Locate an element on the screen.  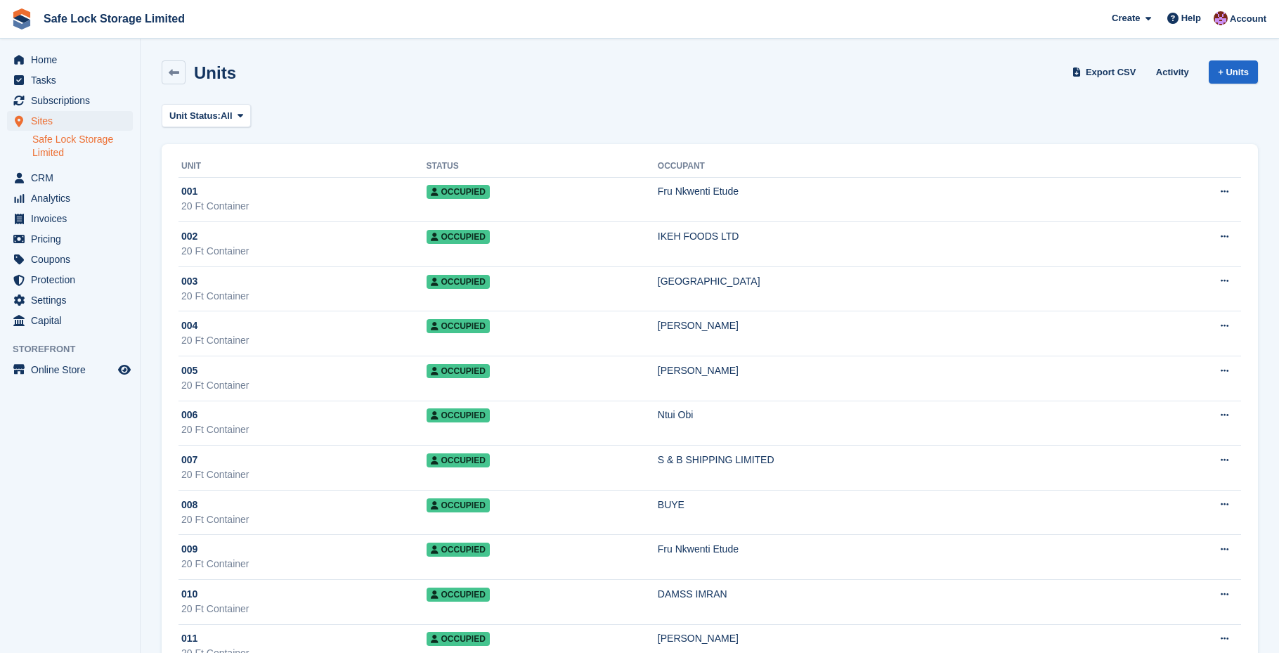
span: Coupons is located at coordinates (73, 259).